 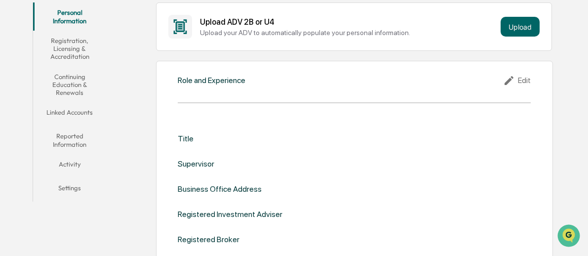 What do you see at coordinates (174, 88) in the screenshot?
I see `button: Start new chat` at bounding box center [174, 88].